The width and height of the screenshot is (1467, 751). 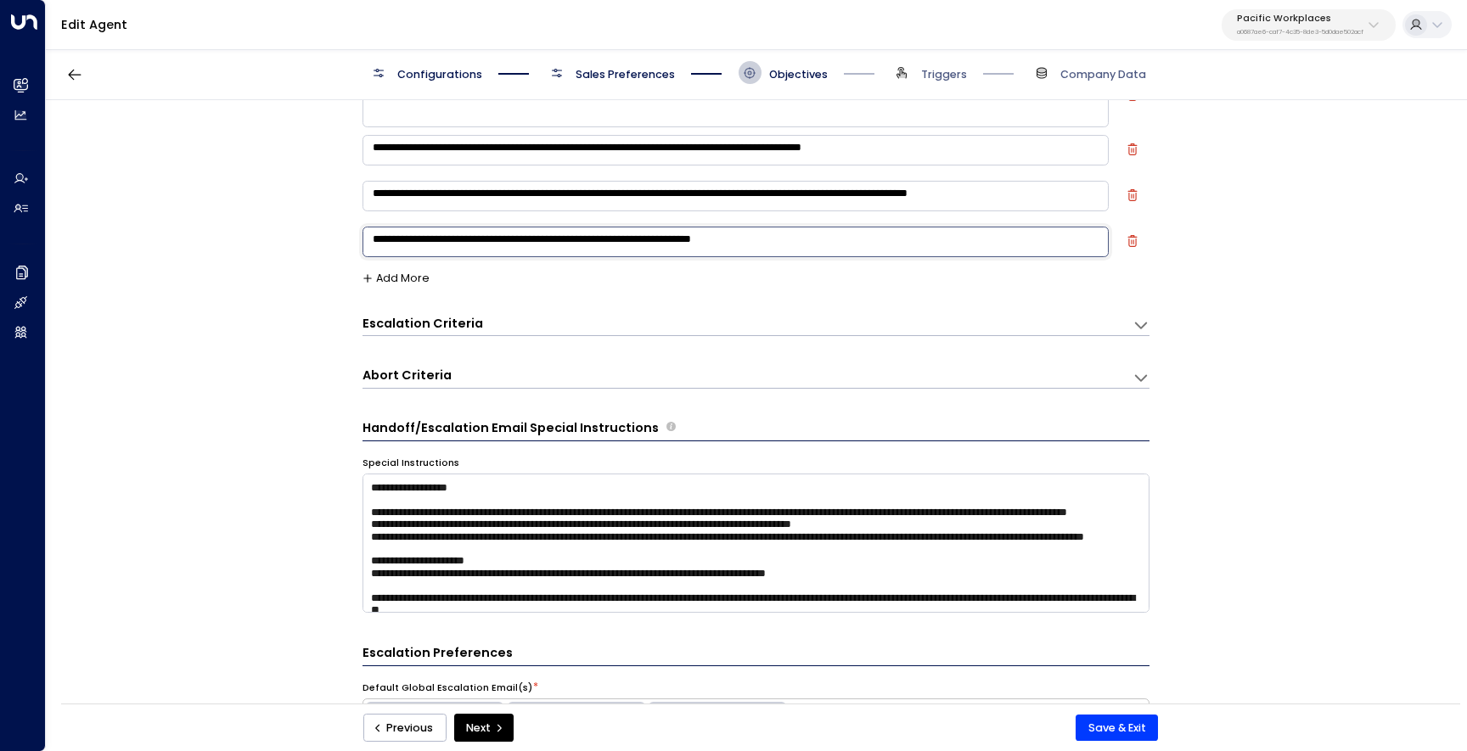 What do you see at coordinates (447, 689) in the screenshot?
I see `label: Default Global Escalation Email(s)` at bounding box center [447, 689].